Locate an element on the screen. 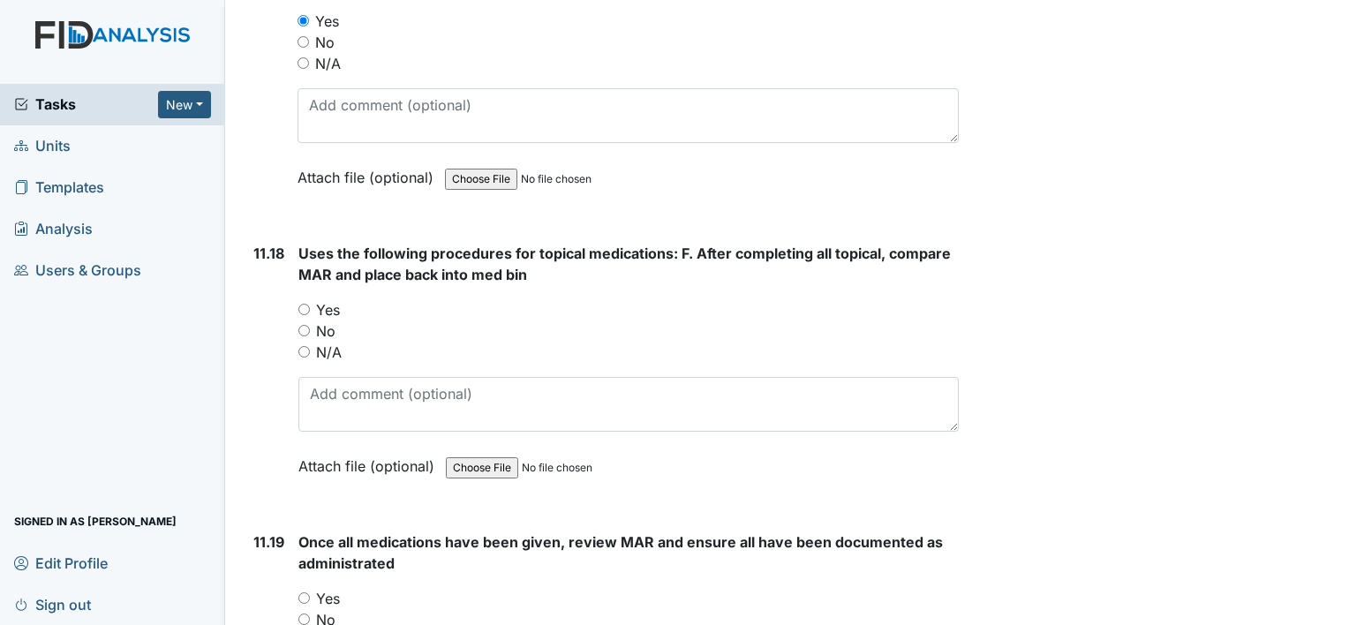 Image resolution: width=1349 pixels, height=625 pixels. button: New is located at coordinates (185, 104).